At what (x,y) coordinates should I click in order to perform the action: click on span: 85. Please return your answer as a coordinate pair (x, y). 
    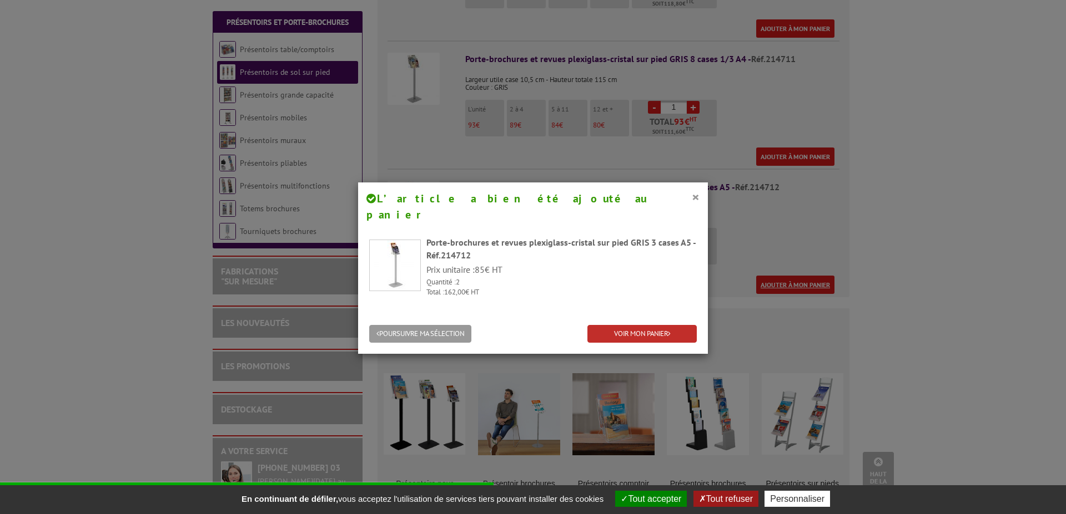
    Looking at the image, I should click on (480, 270).